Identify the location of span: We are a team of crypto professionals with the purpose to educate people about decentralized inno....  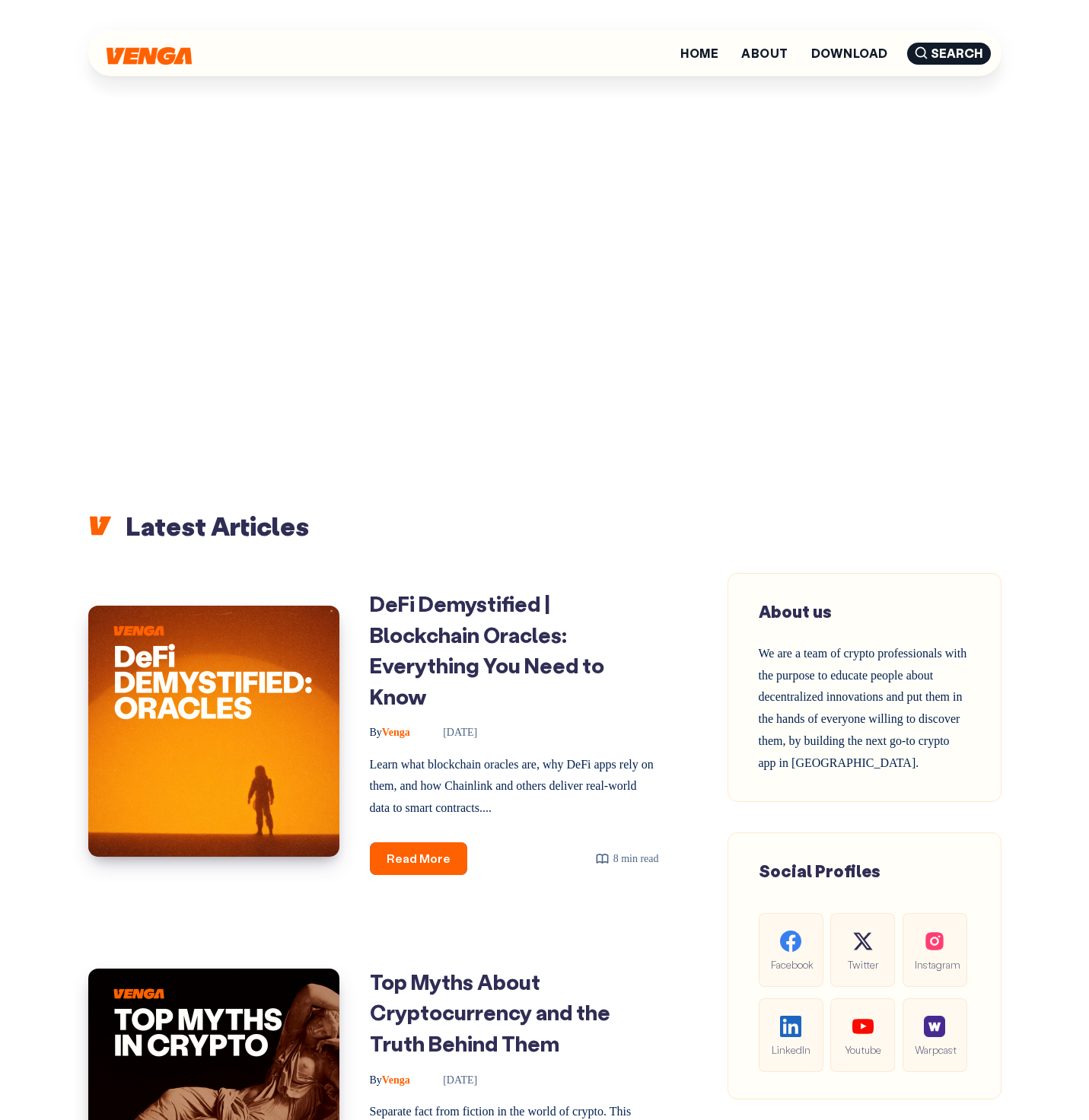
(862, 707).